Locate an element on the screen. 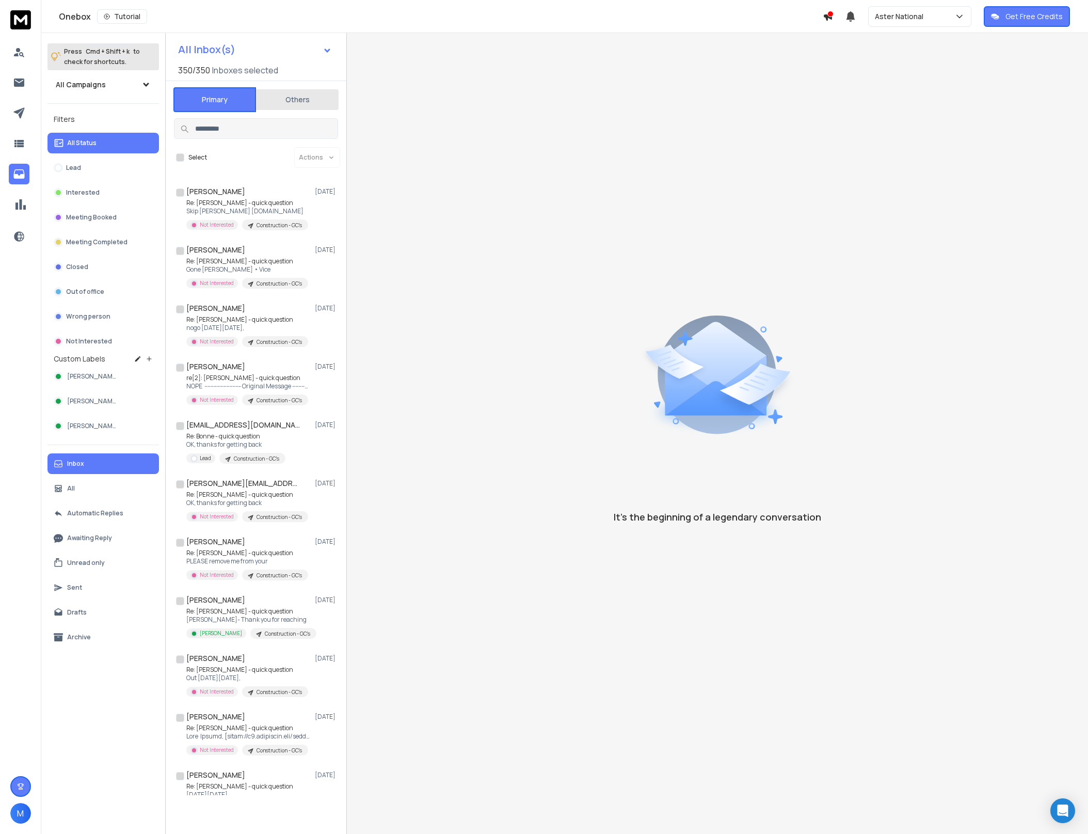 The height and width of the screenshot is (834, 1088). h1: All Inbox(s) is located at coordinates (206, 50).